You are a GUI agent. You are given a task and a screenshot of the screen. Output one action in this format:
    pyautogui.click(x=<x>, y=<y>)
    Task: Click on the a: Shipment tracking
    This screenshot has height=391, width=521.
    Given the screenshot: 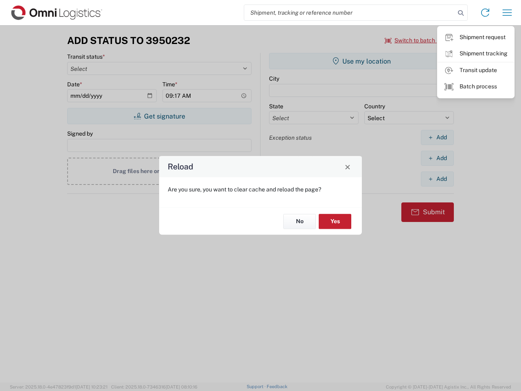 What is the action you would take?
    pyautogui.click(x=476, y=54)
    